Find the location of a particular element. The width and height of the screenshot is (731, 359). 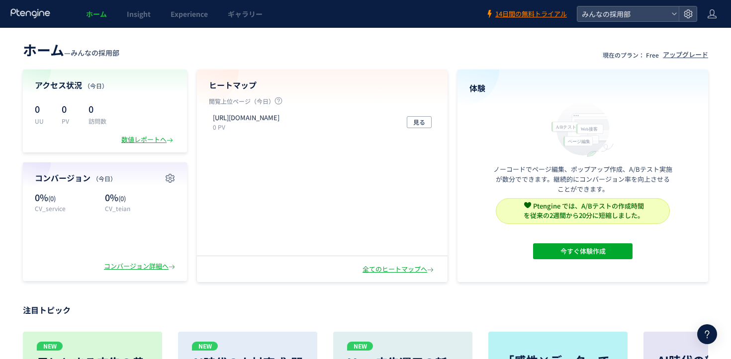

p: CV_teian is located at coordinates (140, 208).